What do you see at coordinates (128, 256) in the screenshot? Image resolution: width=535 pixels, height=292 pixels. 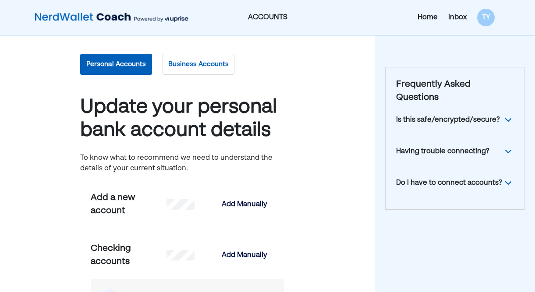 I see `div: Checking accounts` at bounding box center [128, 256].